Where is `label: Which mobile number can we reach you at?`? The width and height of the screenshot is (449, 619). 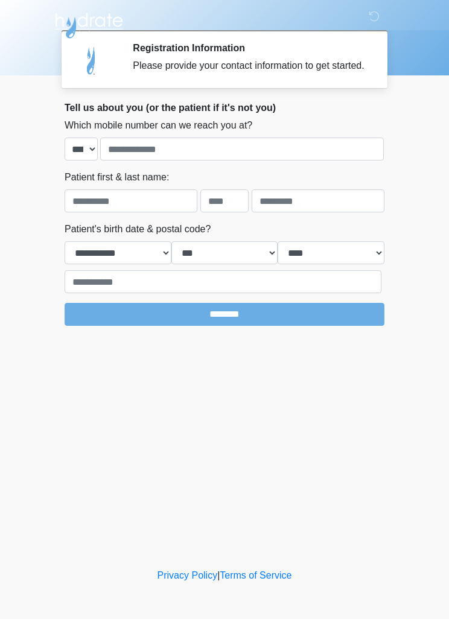 label: Which mobile number can we reach you at? is located at coordinates (158, 126).